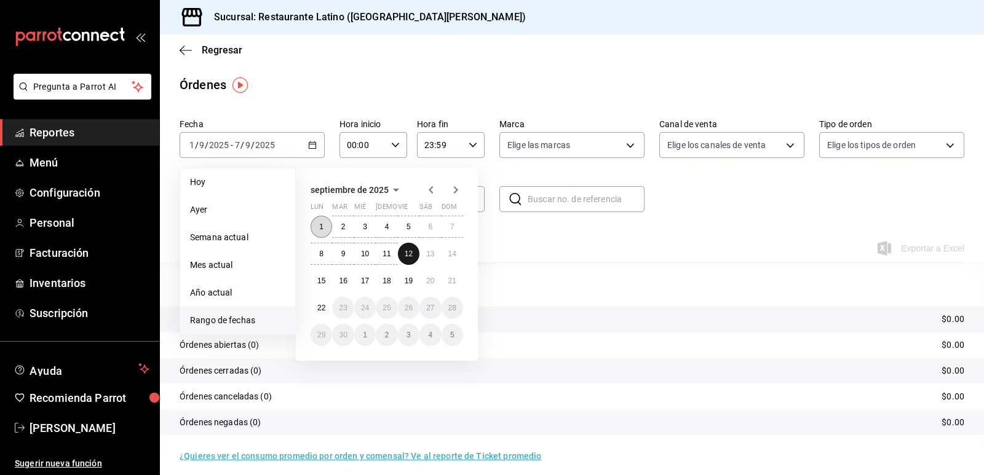  What do you see at coordinates (452, 254) in the screenshot?
I see `abbr: 14 de septiembre de 2025` at bounding box center [452, 254].